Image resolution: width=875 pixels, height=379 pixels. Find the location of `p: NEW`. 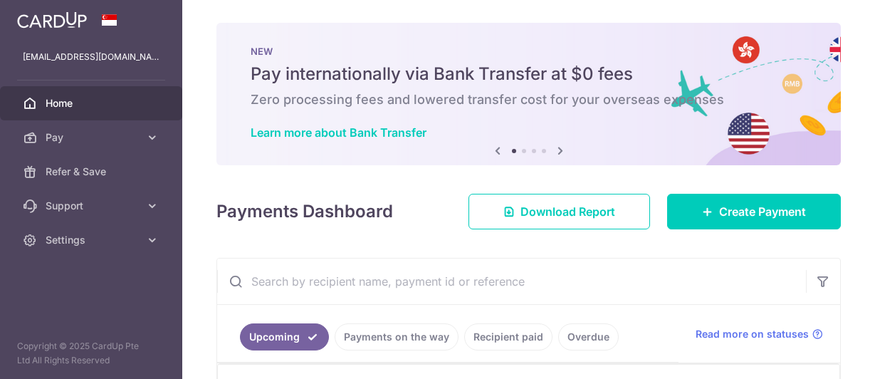

p: NEW is located at coordinates (528, 51).